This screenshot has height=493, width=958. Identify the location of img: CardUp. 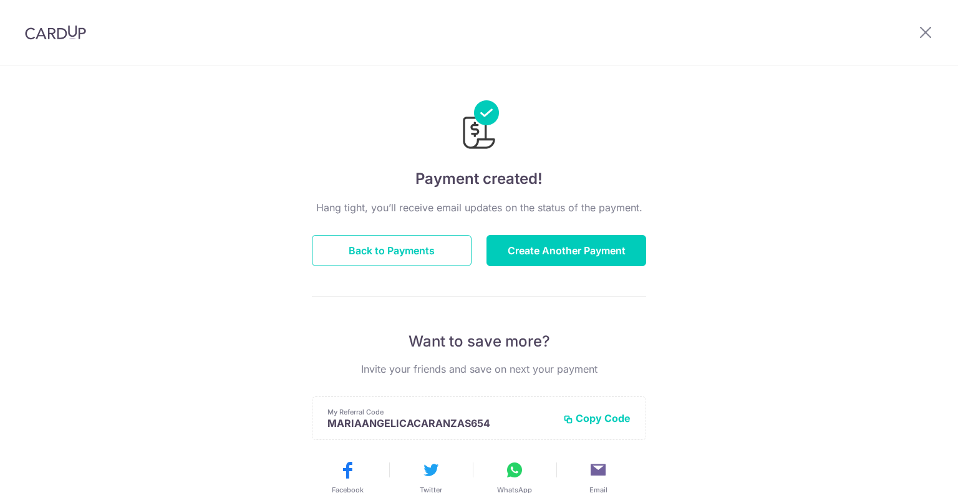
(55, 32).